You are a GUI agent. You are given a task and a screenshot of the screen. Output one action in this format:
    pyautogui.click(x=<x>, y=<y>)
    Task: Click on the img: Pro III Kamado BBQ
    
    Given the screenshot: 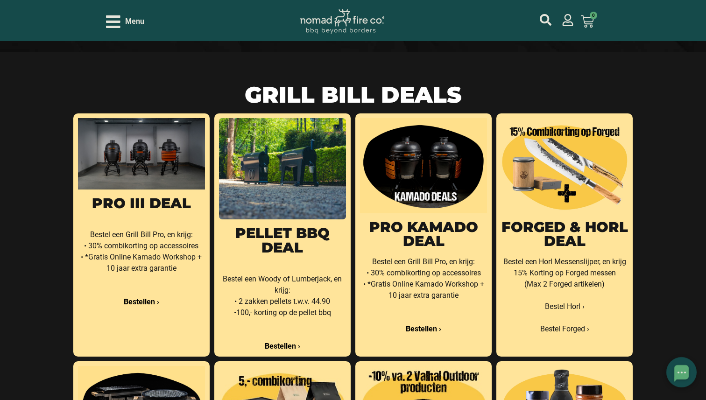 What is the action you would take?
    pyautogui.click(x=141, y=154)
    